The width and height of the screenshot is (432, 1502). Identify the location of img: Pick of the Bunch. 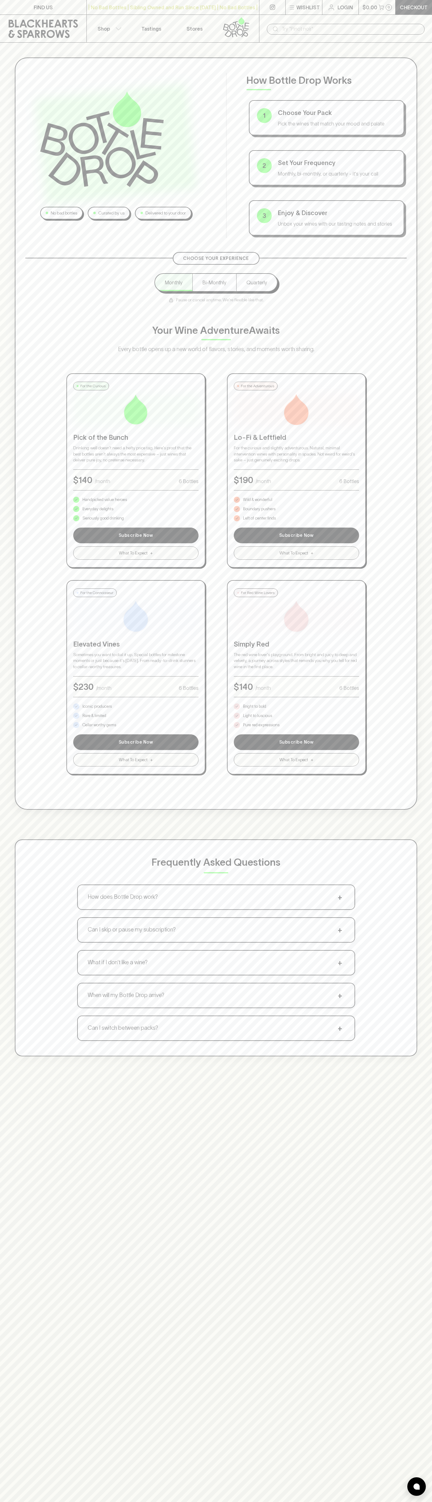
(136, 410).